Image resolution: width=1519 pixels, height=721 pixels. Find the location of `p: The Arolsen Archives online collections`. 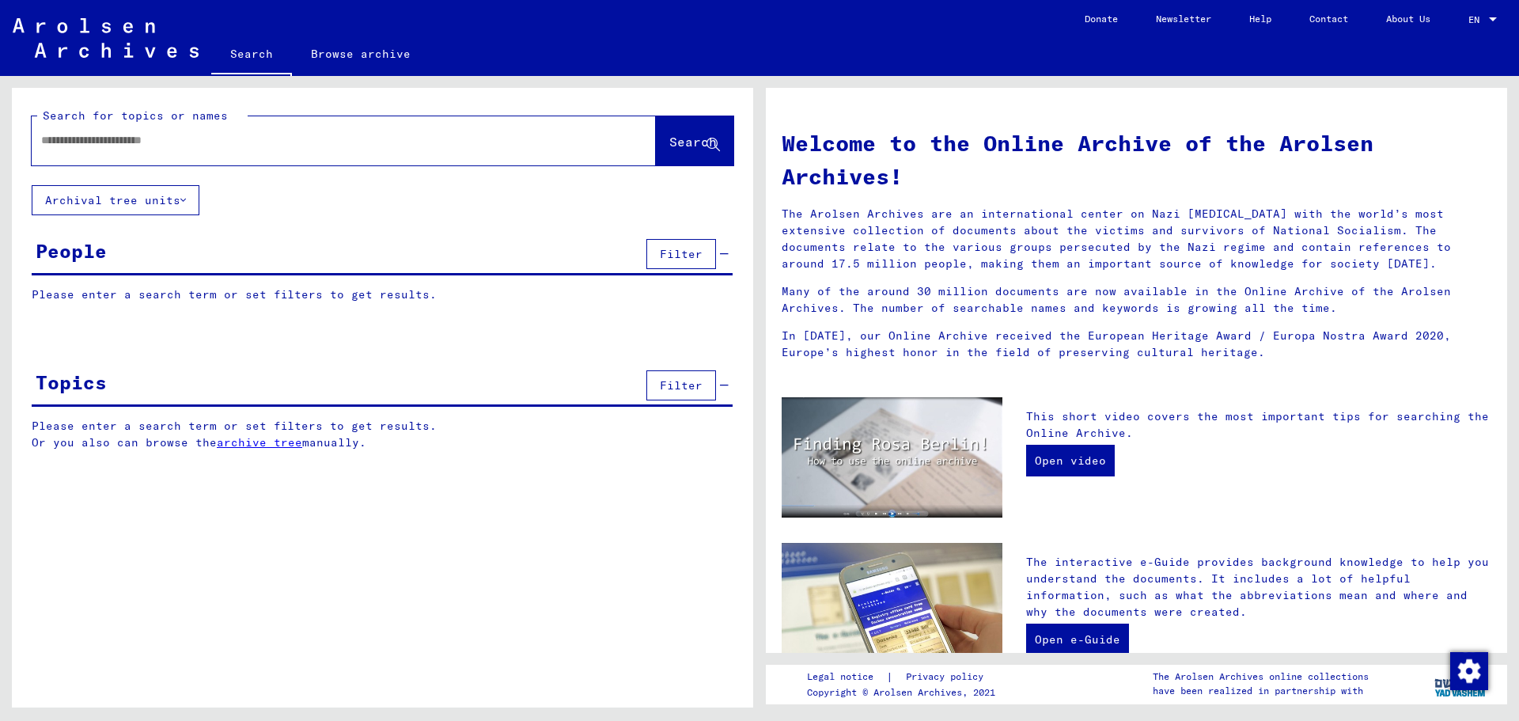

p: The Arolsen Archives online collections is located at coordinates (1260, 676).